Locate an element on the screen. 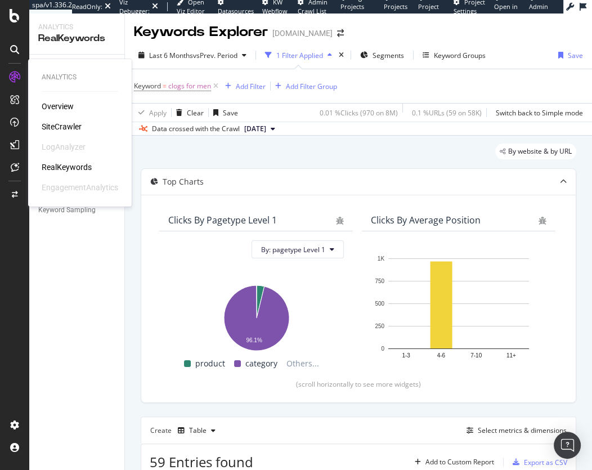 The image size is (592, 470). div: Keyword Groups is located at coordinates (460, 55).